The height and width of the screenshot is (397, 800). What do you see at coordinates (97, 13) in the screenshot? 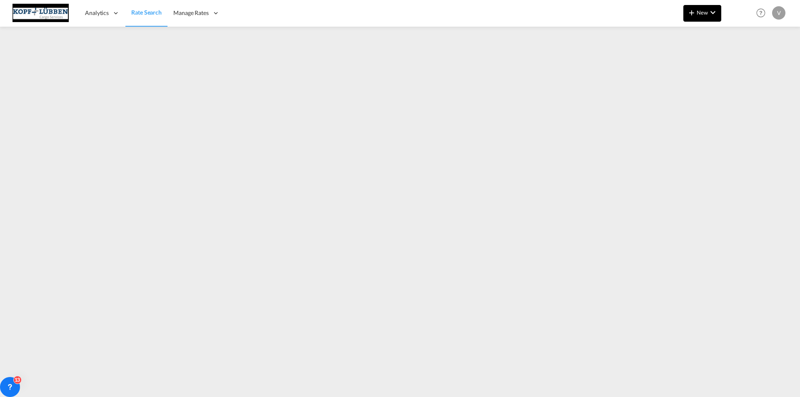
I see `span: Analytics` at bounding box center [97, 13].